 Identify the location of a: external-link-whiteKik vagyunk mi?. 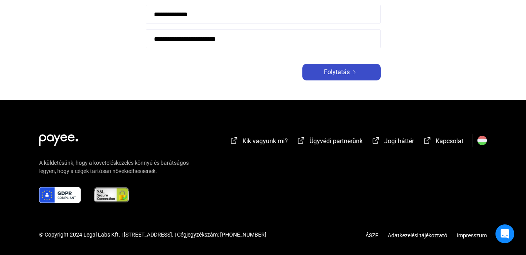
(259, 142).